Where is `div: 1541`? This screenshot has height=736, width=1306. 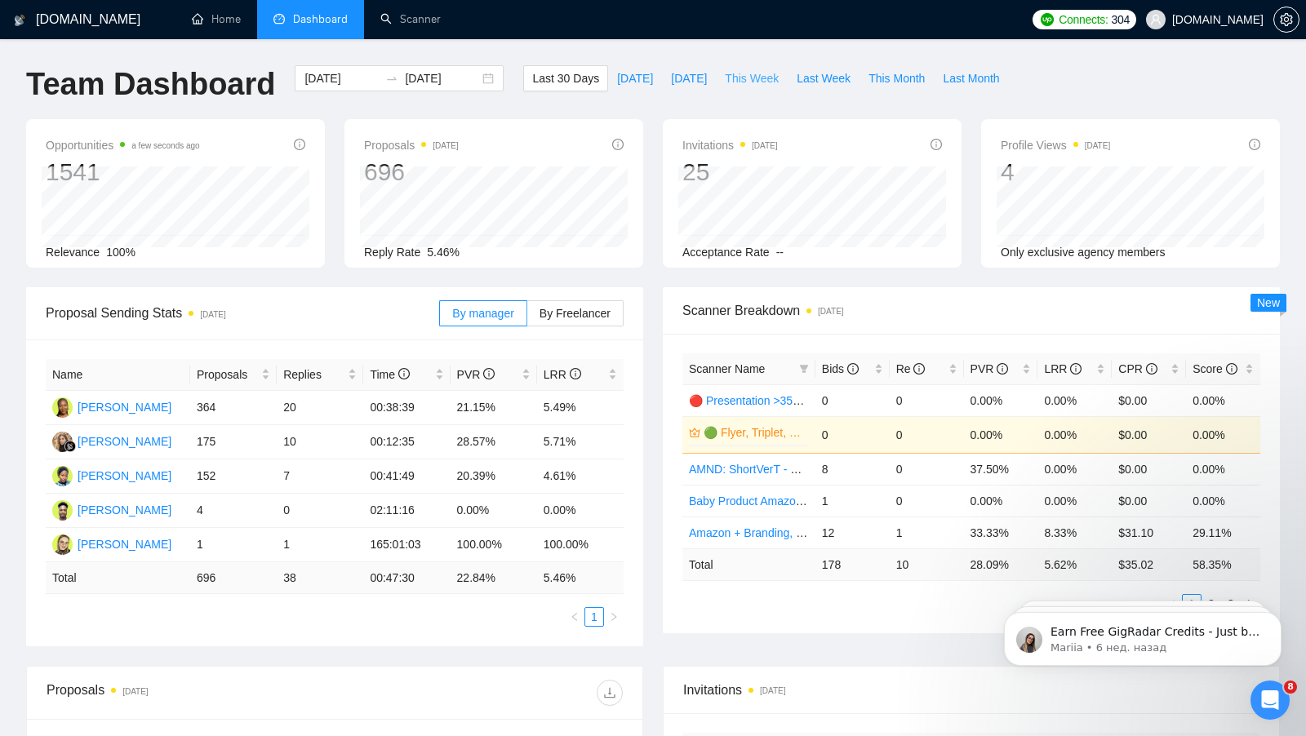
div: 1541 is located at coordinates (122, 172).